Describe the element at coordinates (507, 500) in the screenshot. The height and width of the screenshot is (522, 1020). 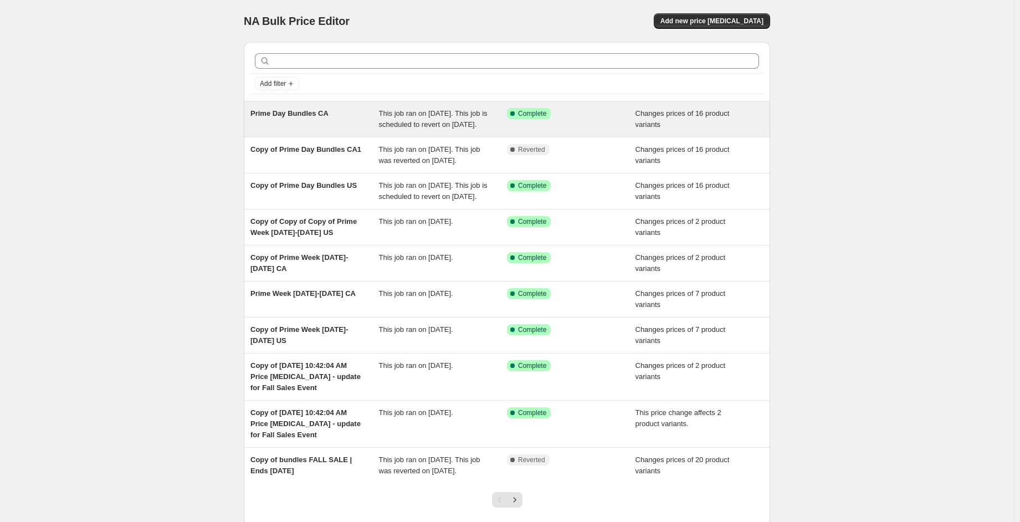
I see `nav: Pagination` at that location.